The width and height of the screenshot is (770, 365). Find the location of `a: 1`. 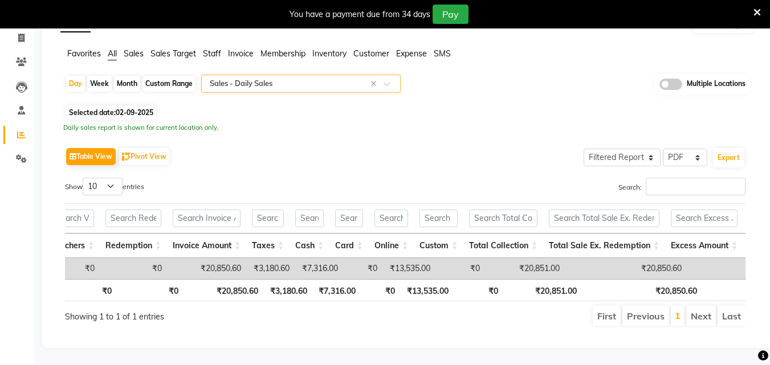

a: 1 is located at coordinates (677, 316).